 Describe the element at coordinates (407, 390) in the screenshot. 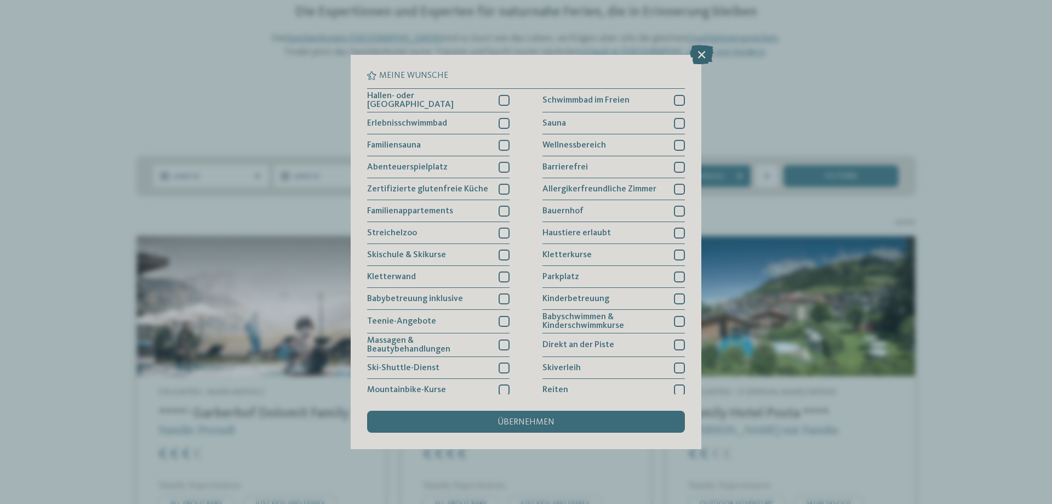

I see `span: Mountainbike-Kurse` at that location.